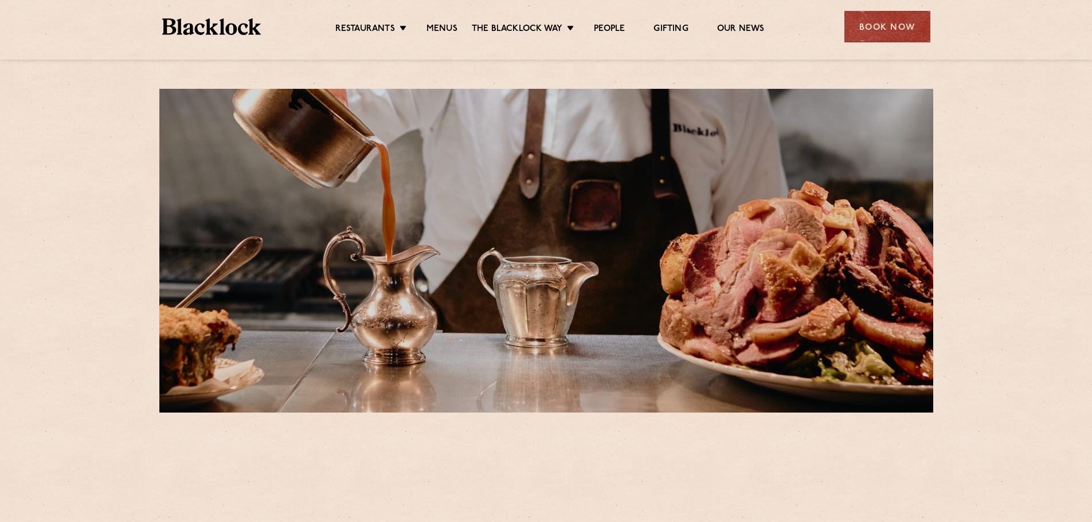 Image resolution: width=1092 pixels, height=522 pixels. Describe the element at coordinates (442, 30) in the screenshot. I see `a: Menus` at that location.